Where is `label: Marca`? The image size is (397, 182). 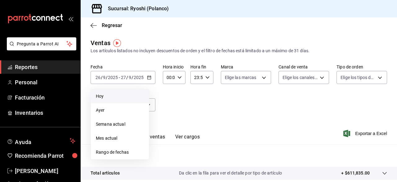 label: Marca is located at coordinates (246, 67).